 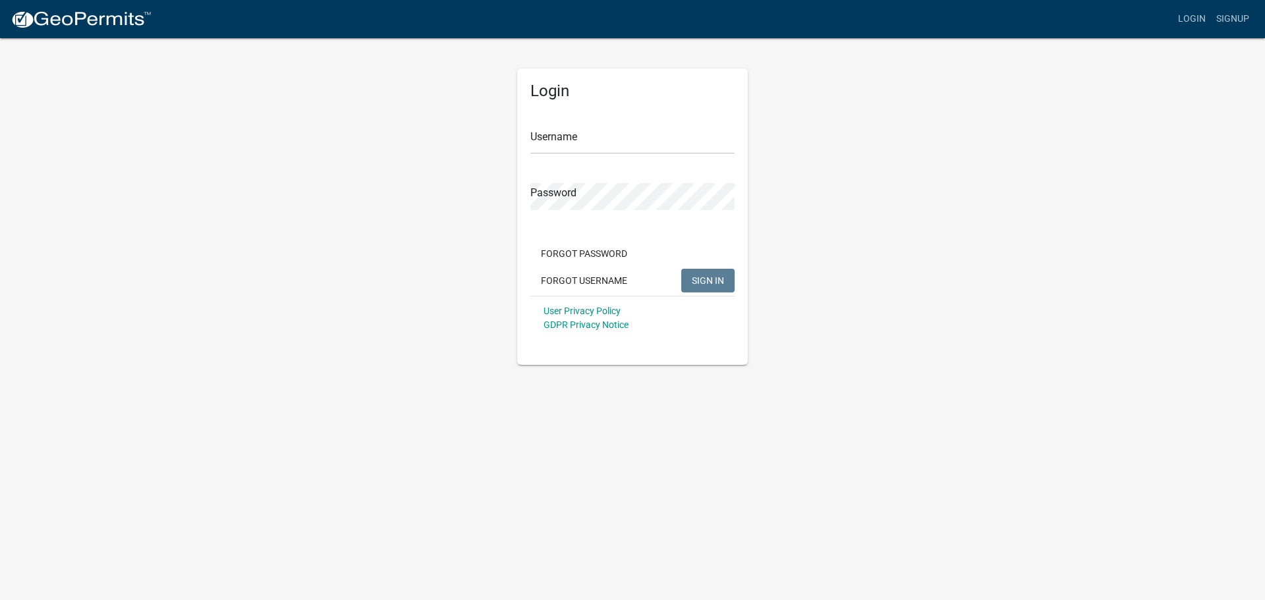 I want to click on a: Login, so click(x=1192, y=19).